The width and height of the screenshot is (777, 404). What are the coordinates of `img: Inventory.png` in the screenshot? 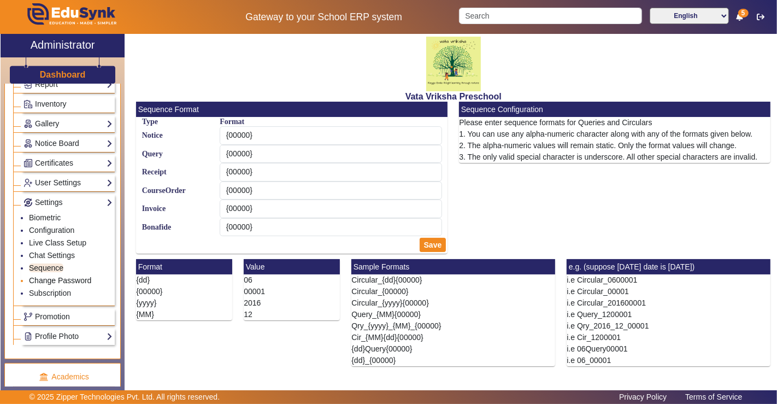 It's located at (28, 104).